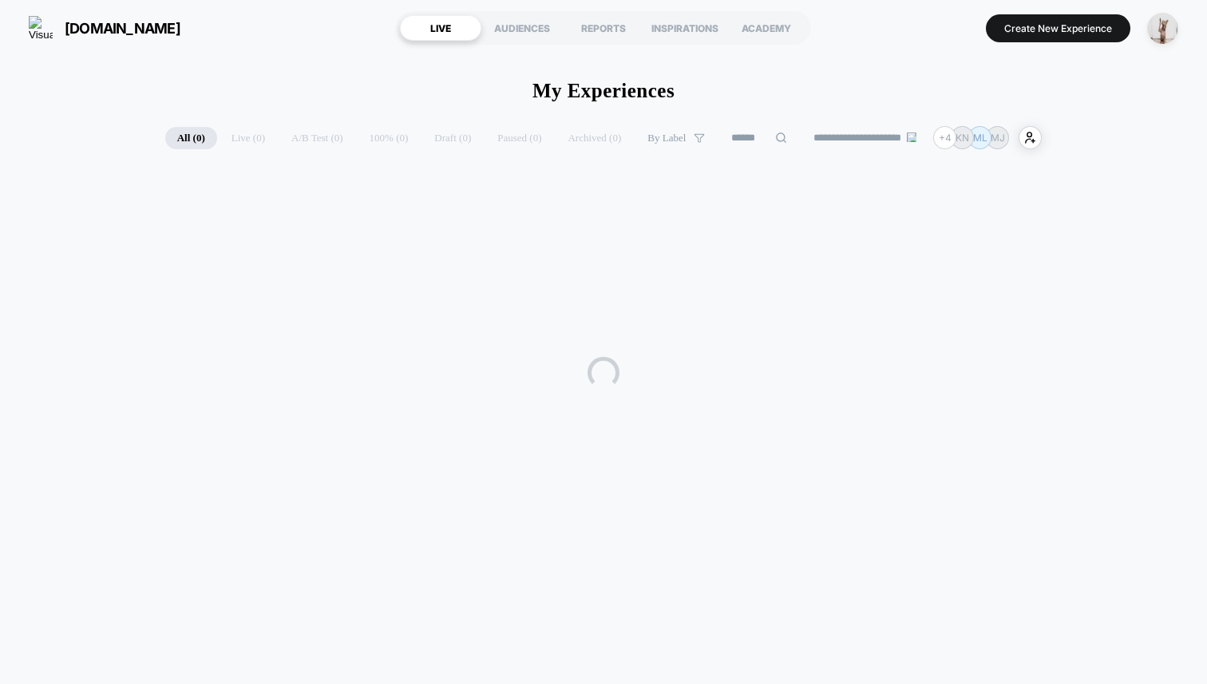 This screenshot has width=1207, height=684. Describe the element at coordinates (522, 28) in the screenshot. I see `div: AUDIENCES` at that location.